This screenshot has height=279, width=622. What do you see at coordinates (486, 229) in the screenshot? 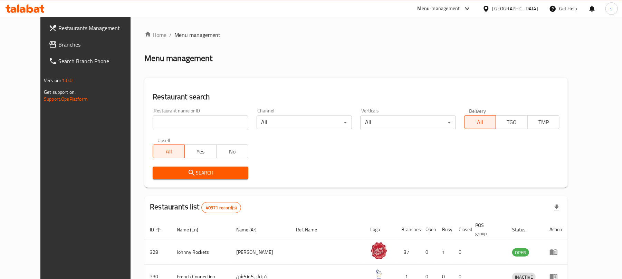
I see `span: POS group` at bounding box center [486, 229].